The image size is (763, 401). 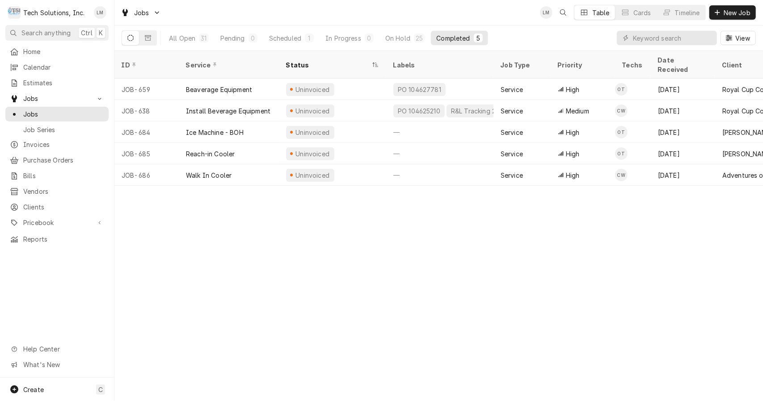 What do you see at coordinates (57, 365) in the screenshot?
I see `a: Go to What's New` at bounding box center [57, 365].